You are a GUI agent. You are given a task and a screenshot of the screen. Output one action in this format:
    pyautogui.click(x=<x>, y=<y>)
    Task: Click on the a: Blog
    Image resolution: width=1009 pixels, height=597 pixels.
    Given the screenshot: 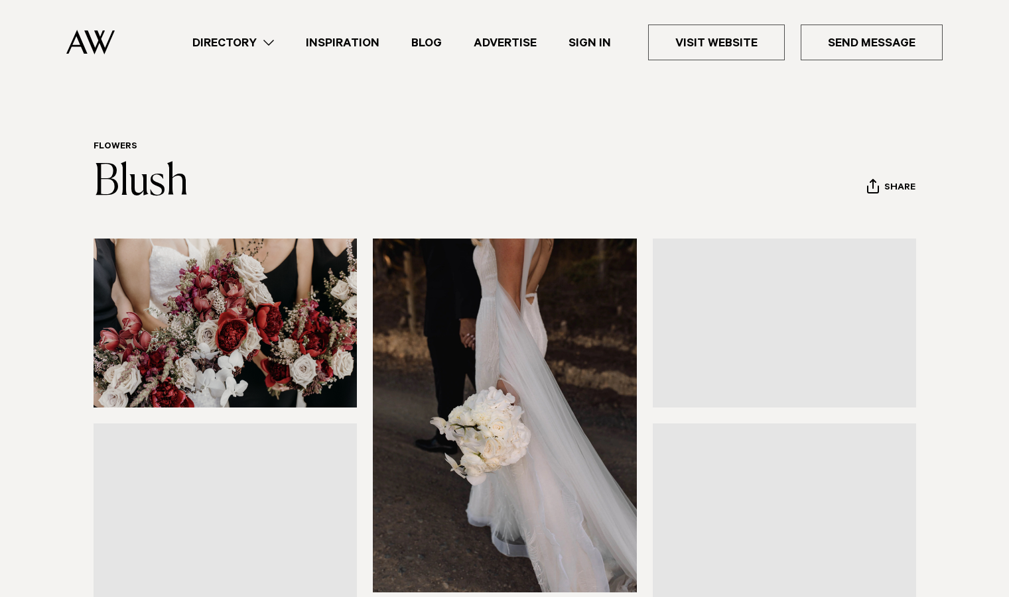 What is the action you would take?
    pyautogui.click(x=426, y=42)
    